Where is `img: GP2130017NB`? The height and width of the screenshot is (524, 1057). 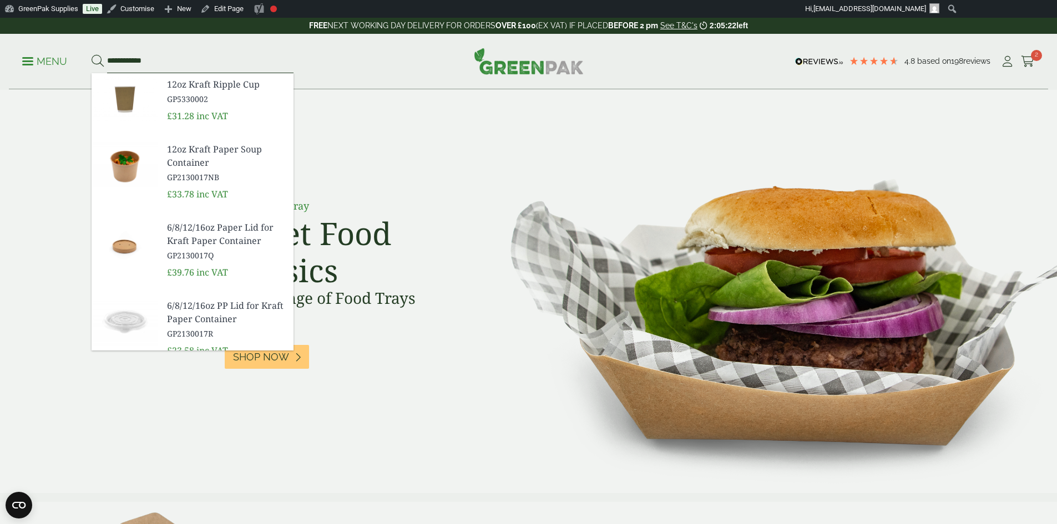
img: GP2130017NB is located at coordinates (125, 165).